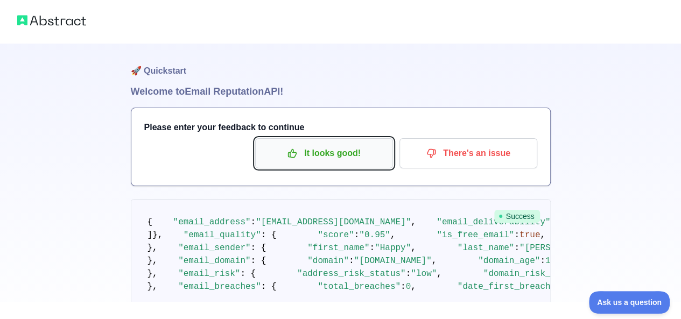 The height and width of the screenshot is (319, 681). Describe the element at coordinates (214, 261) in the screenshot. I see `span: "email_domain"` at that location.